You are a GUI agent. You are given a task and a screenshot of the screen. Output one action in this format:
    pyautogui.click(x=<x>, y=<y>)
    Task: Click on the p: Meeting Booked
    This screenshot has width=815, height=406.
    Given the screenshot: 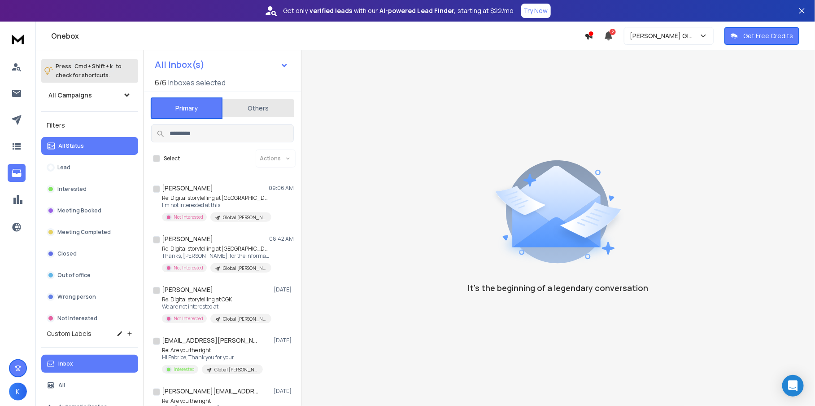 What is the action you would take?
    pyautogui.click(x=79, y=210)
    